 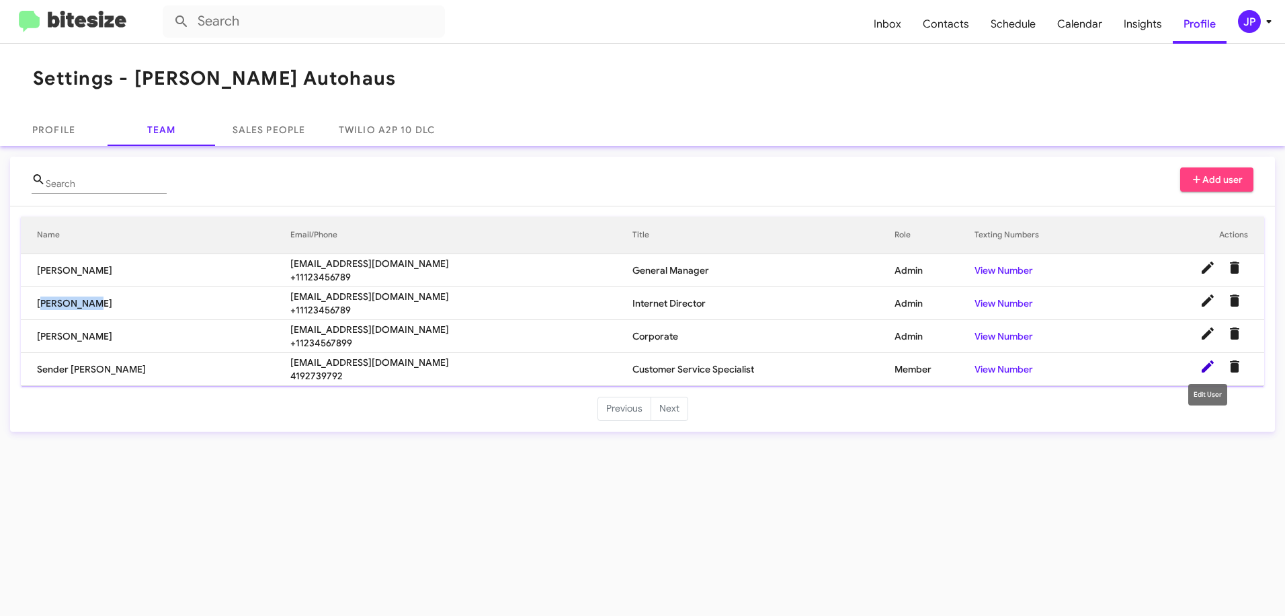 I want to click on a: Sales People, so click(x=269, y=130).